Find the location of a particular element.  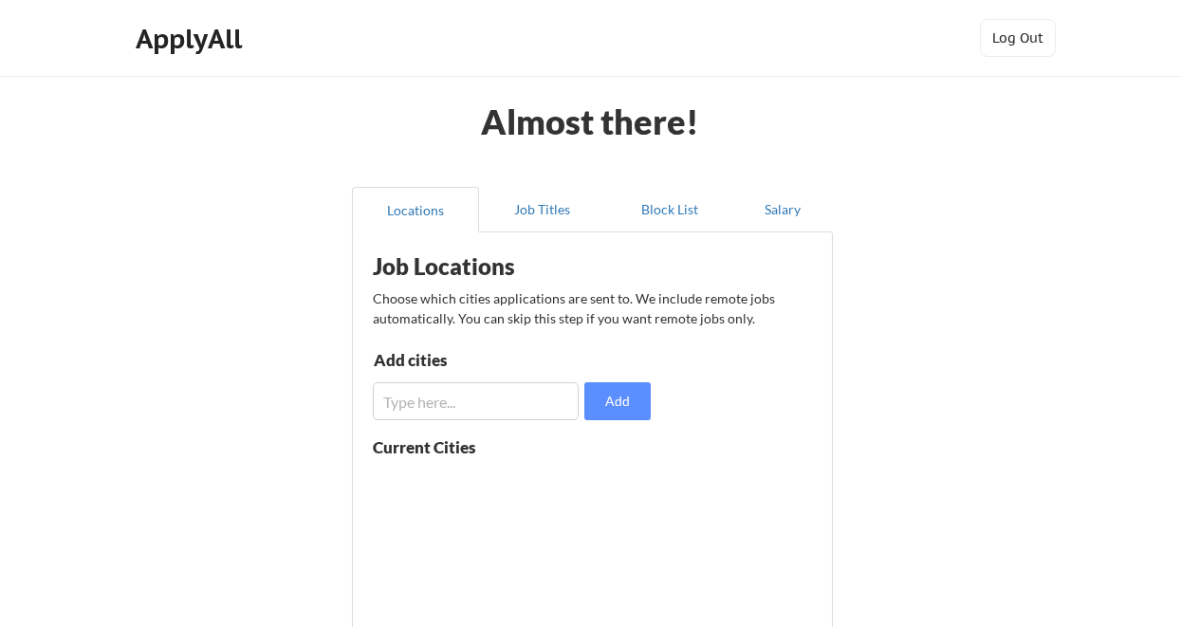

input: Type here... is located at coordinates (475, 401).